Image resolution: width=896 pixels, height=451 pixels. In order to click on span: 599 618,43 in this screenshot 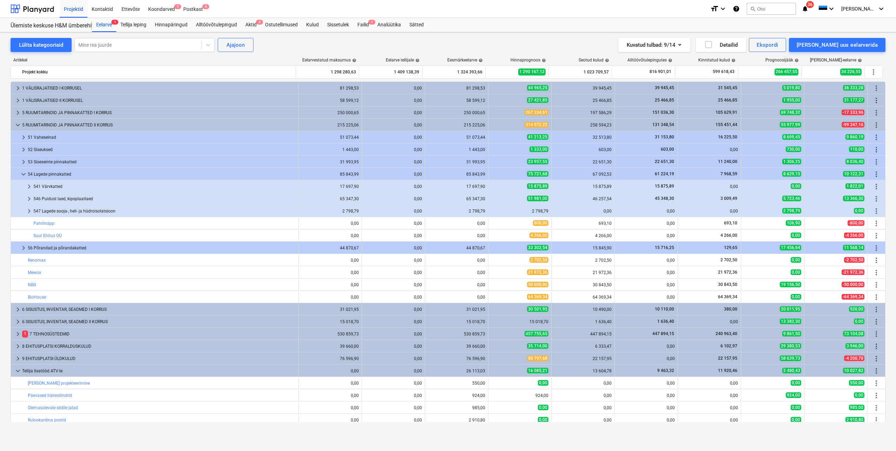, I will do `click(724, 72)`.